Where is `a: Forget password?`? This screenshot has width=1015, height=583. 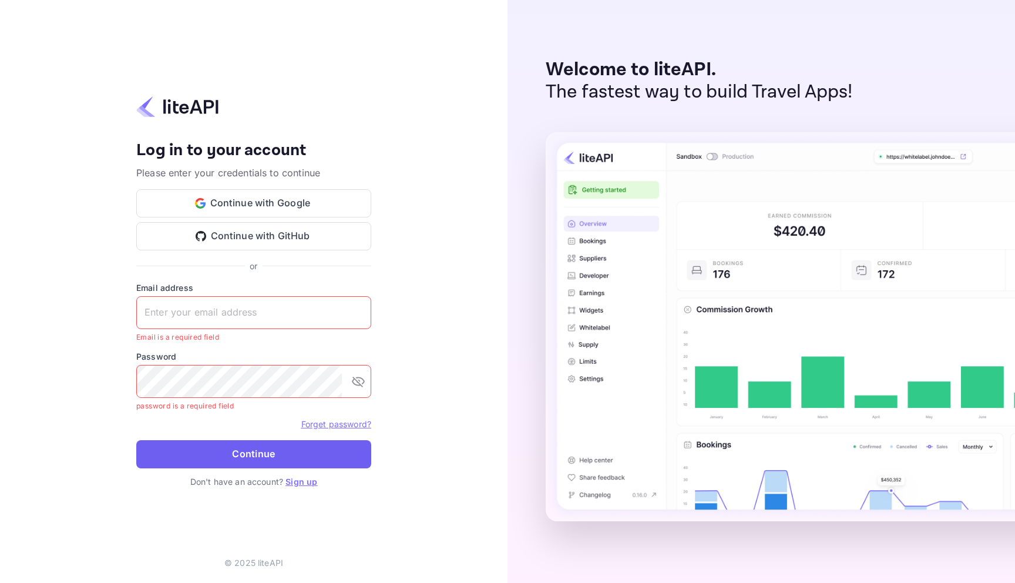 a: Forget password? is located at coordinates (336, 424).